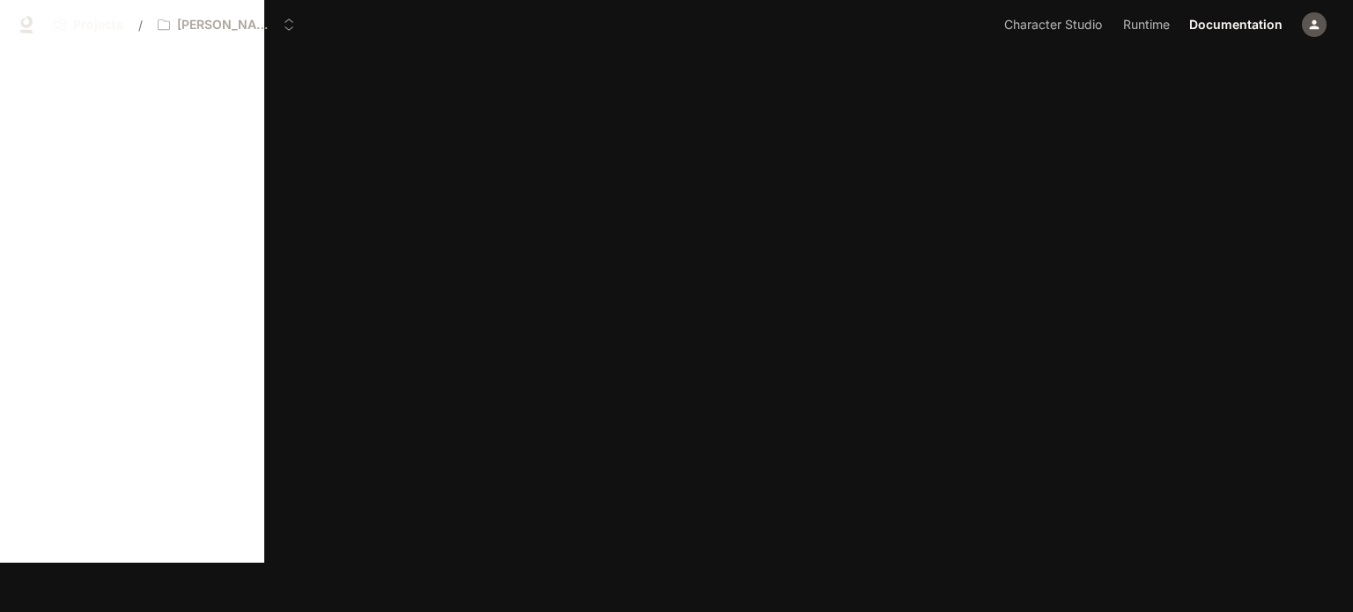  Describe the element at coordinates (1053, 25) in the screenshot. I see `span: Character Studio` at that location.